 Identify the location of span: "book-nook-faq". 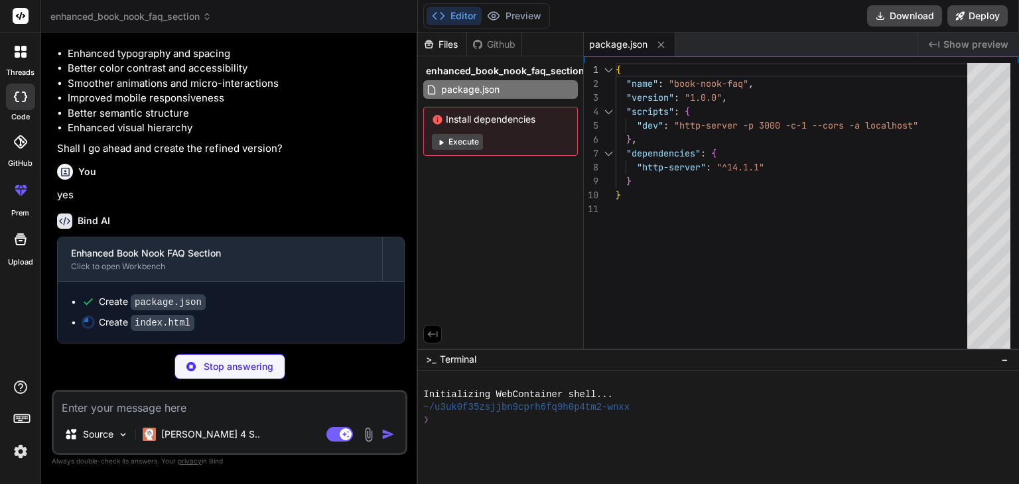
(709, 84).